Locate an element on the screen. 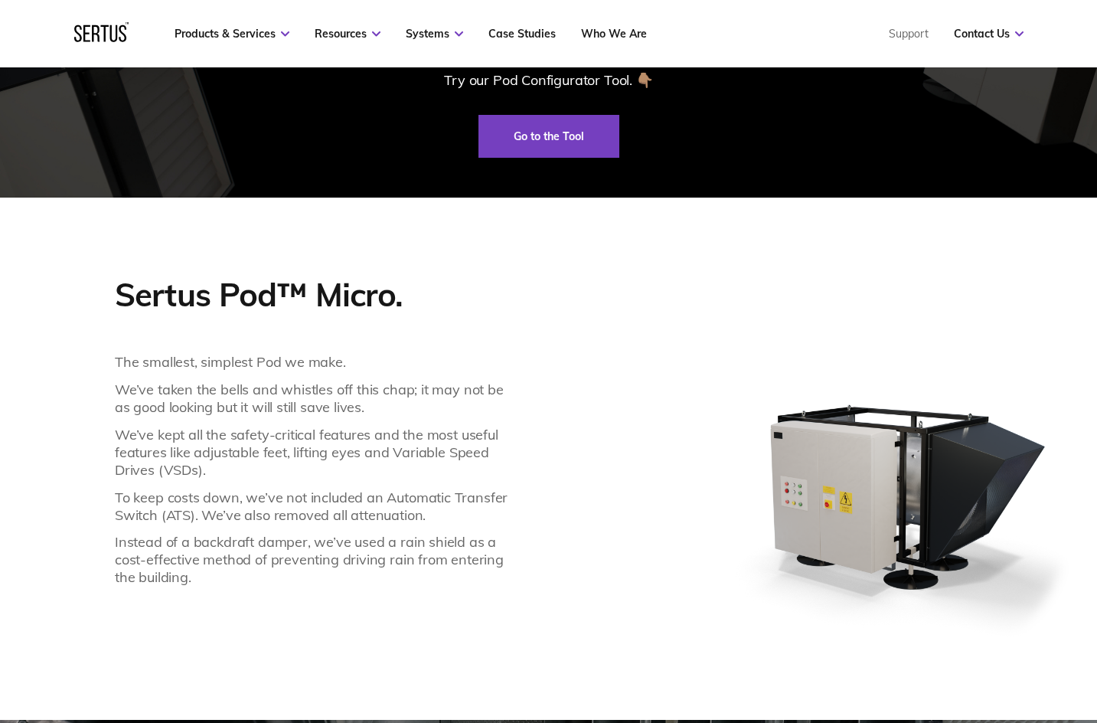 This screenshot has height=723, width=1097. a: Products & Services is located at coordinates (232, 34).